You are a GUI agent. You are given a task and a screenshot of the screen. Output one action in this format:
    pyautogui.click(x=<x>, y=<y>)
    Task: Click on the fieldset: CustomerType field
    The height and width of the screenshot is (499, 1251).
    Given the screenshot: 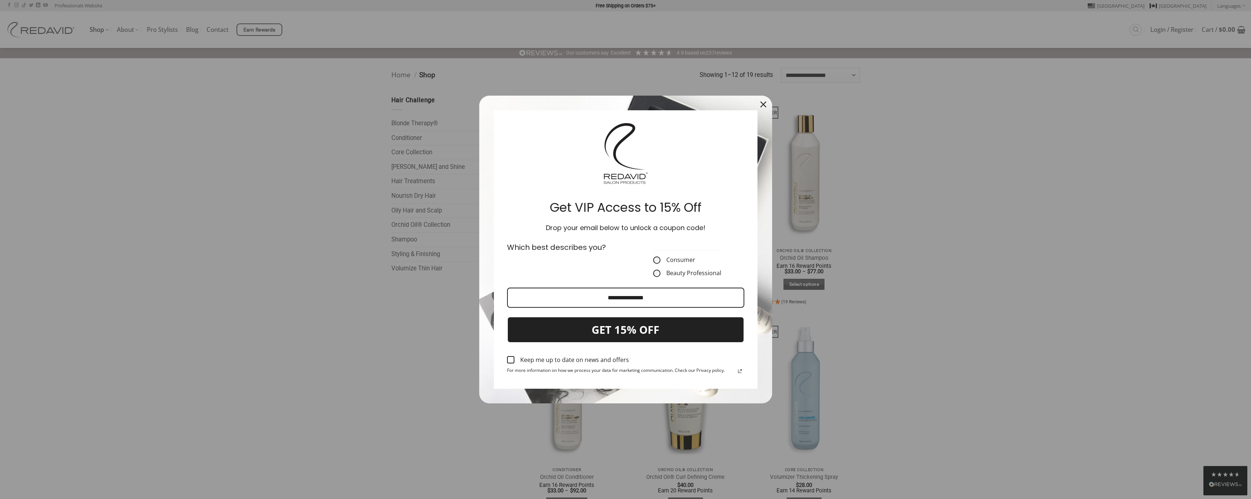 What is the action you would take?
    pyautogui.click(x=687, y=259)
    